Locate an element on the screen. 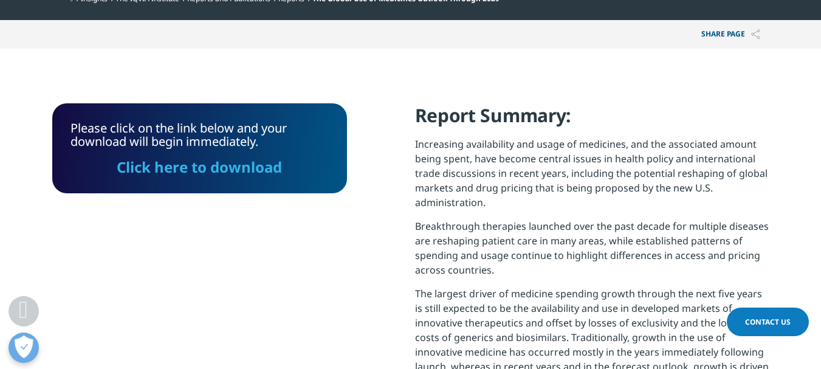  a: Contact Us is located at coordinates (767, 321).